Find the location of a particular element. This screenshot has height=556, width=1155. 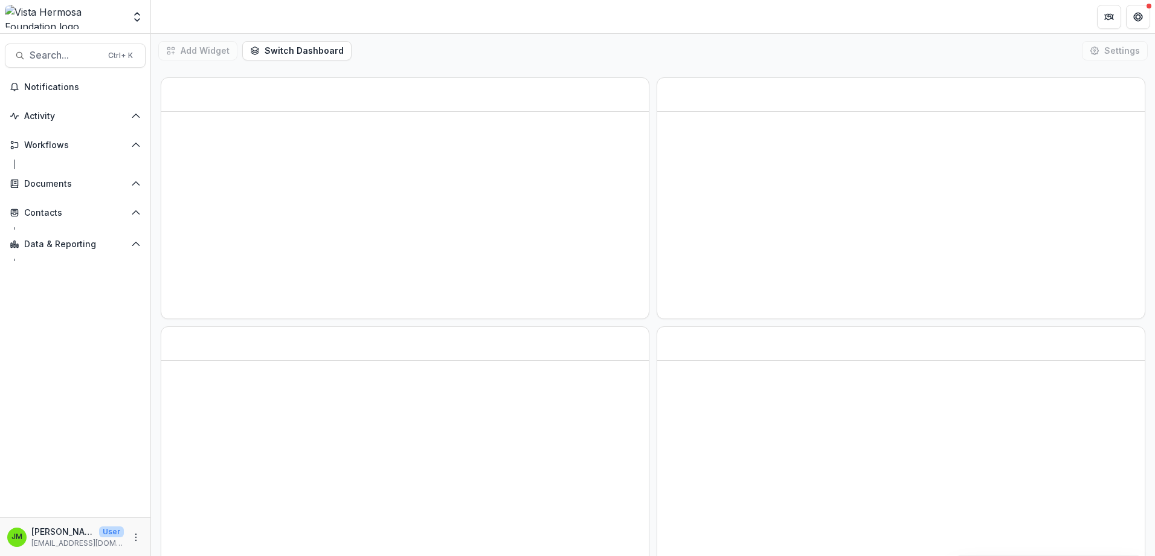

button: More is located at coordinates (136, 537).